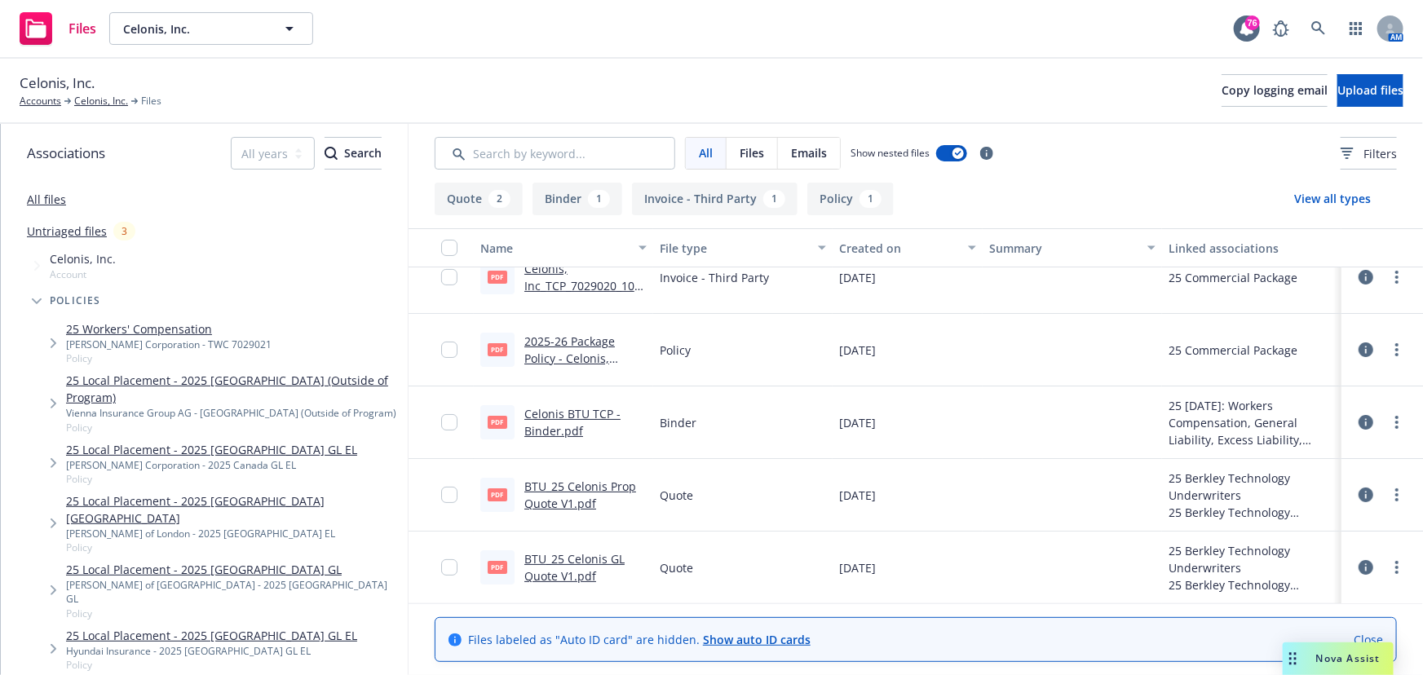 The image size is (1423, 675). Describe the element at coordinates (1319, 29) in the screenshot. I see `a: Search` at that location.